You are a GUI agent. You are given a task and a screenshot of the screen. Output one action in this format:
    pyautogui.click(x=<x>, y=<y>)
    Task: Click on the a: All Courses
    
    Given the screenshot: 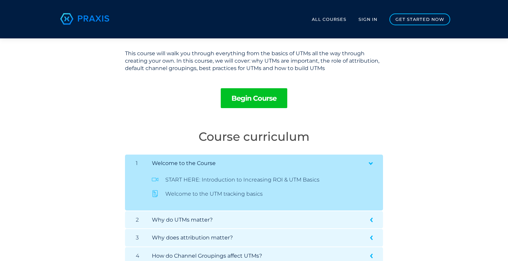 What is the action you would take?
    pyautogui.click(x=329, y=19)
    